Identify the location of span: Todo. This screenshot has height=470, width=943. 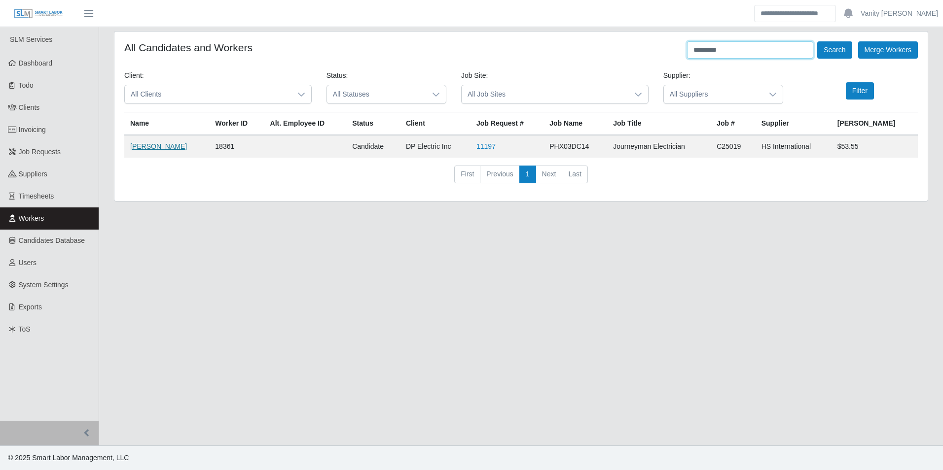
(26, 85).